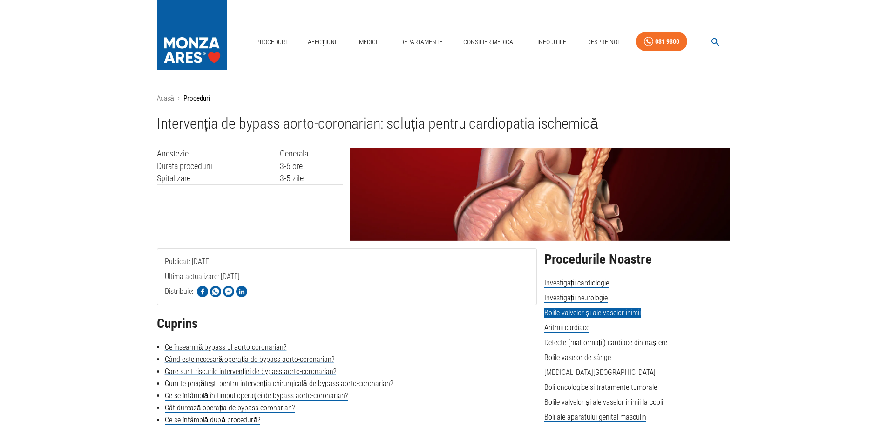  I want to click on span: Investigații neurologie, so click(576, 298).